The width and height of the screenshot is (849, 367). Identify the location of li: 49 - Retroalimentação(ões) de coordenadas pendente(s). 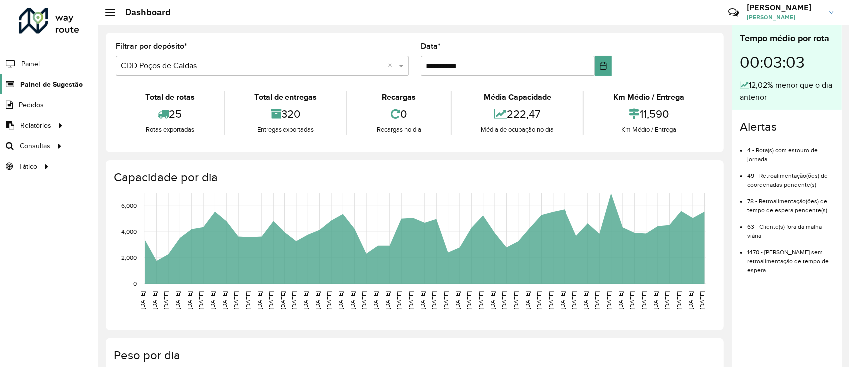
(790, 176).